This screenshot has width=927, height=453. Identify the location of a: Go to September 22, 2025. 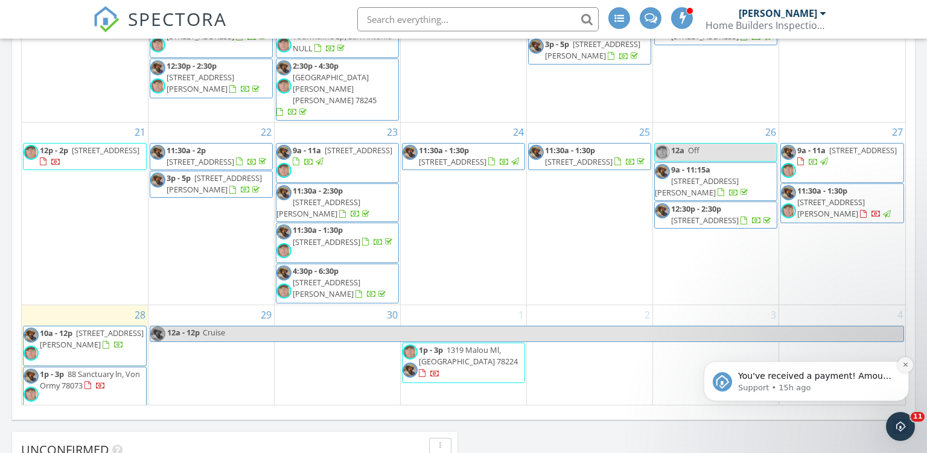
(266, 132).